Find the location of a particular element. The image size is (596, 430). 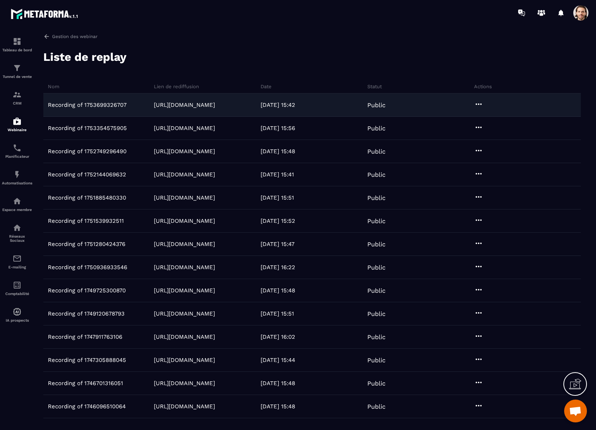

h6: Nom is located at coordinates (100, 86).